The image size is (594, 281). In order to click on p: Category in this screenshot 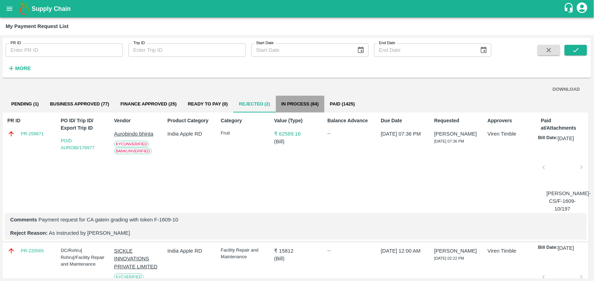, I will do `click(243, 120)`.